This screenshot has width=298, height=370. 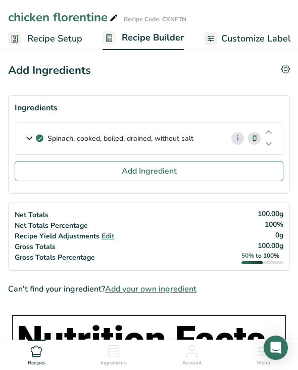 I want to click on div: Recipe Code: CKNFTN, so click(x=155, y=19).